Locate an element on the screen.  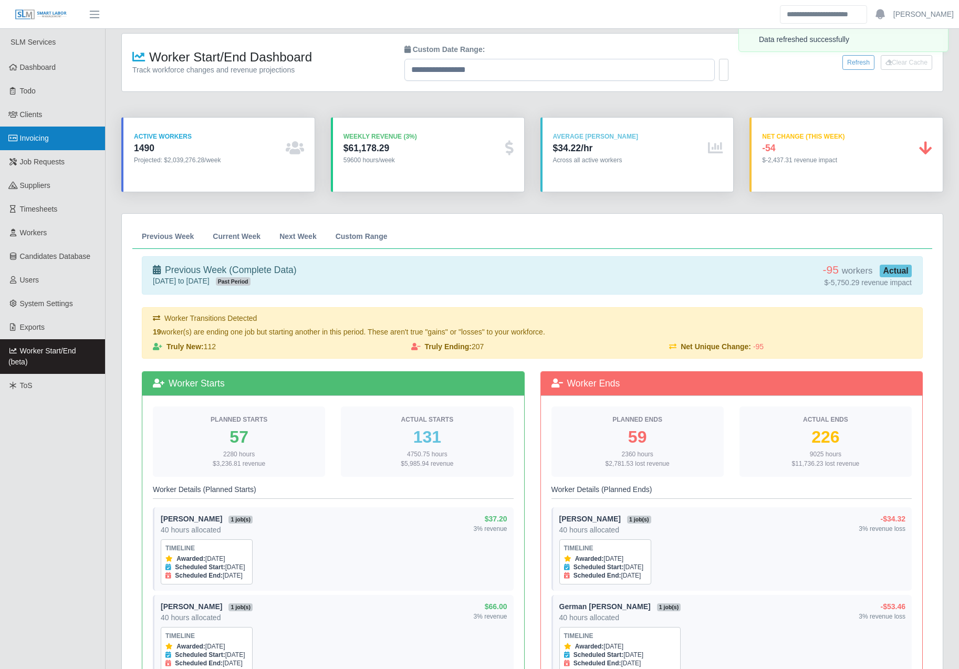
span: Next Week is located at coordinates (298, 236).